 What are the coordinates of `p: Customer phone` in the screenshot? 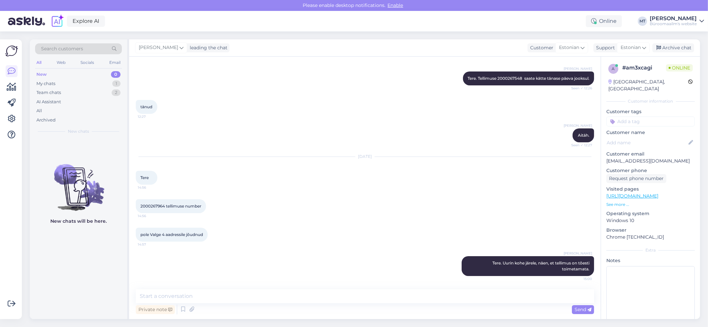 It's located at (651, 171).